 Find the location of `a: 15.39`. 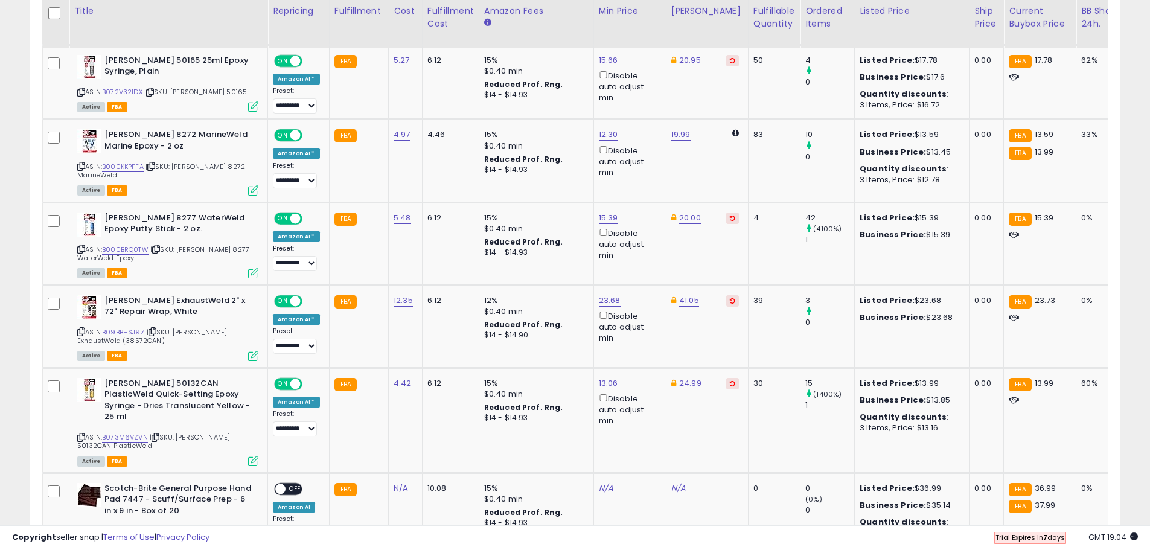

a: 15.39 is located at coordinates (608, 218).